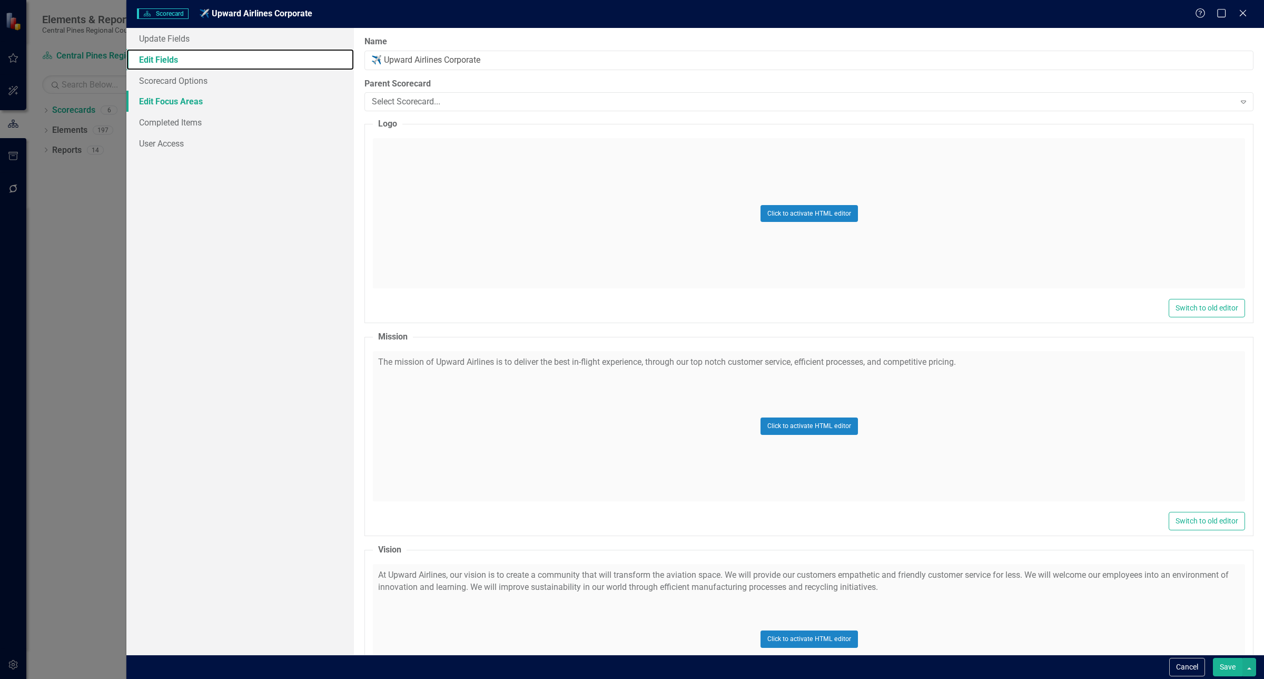  Describe the element at coordinates (163, 14) in the screenshot. I see `span: Scorecard` at that location.